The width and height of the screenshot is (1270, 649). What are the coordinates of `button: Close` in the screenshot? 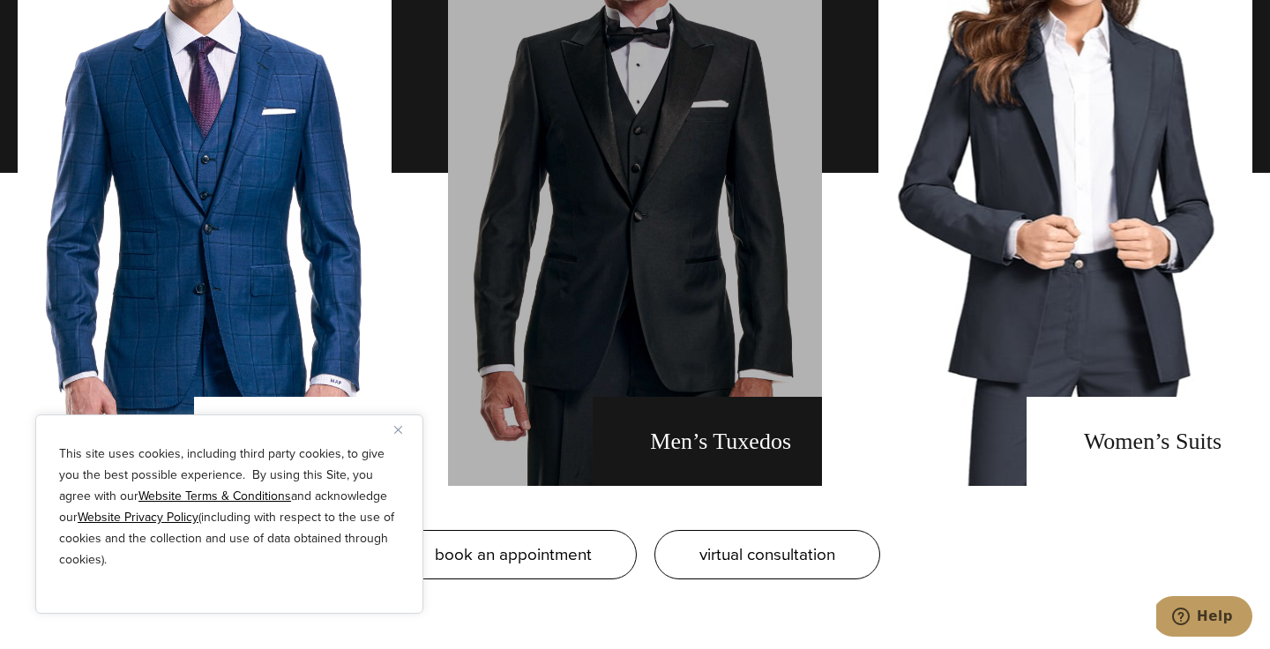 It's located at (405, 429).